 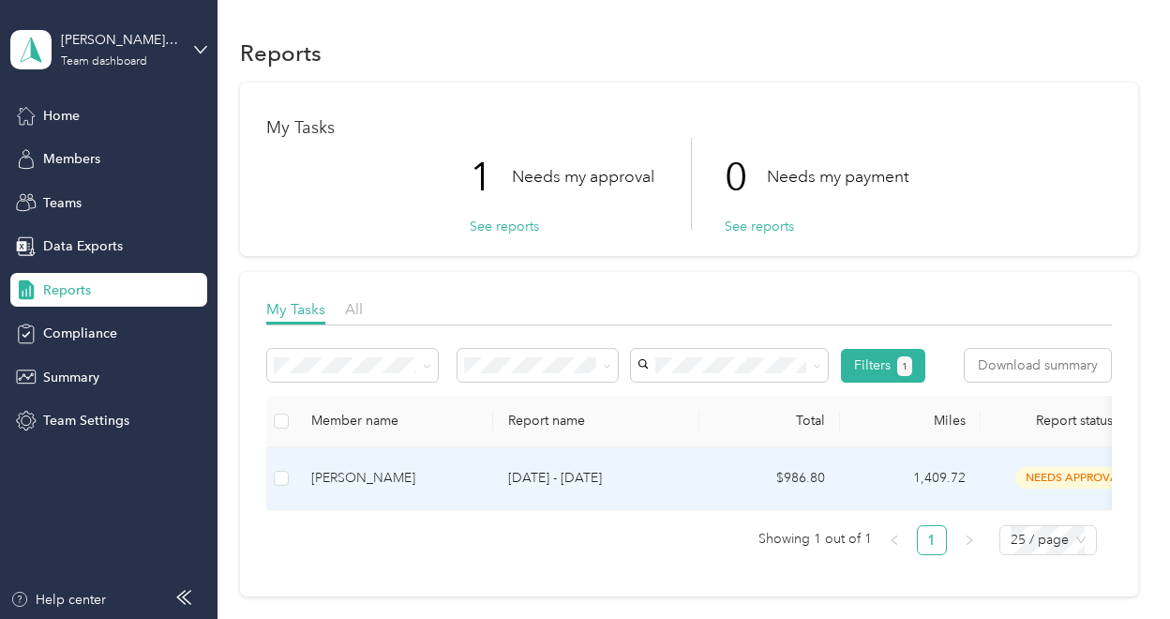 I want to click on a: 1, so click(x=932, y=540).